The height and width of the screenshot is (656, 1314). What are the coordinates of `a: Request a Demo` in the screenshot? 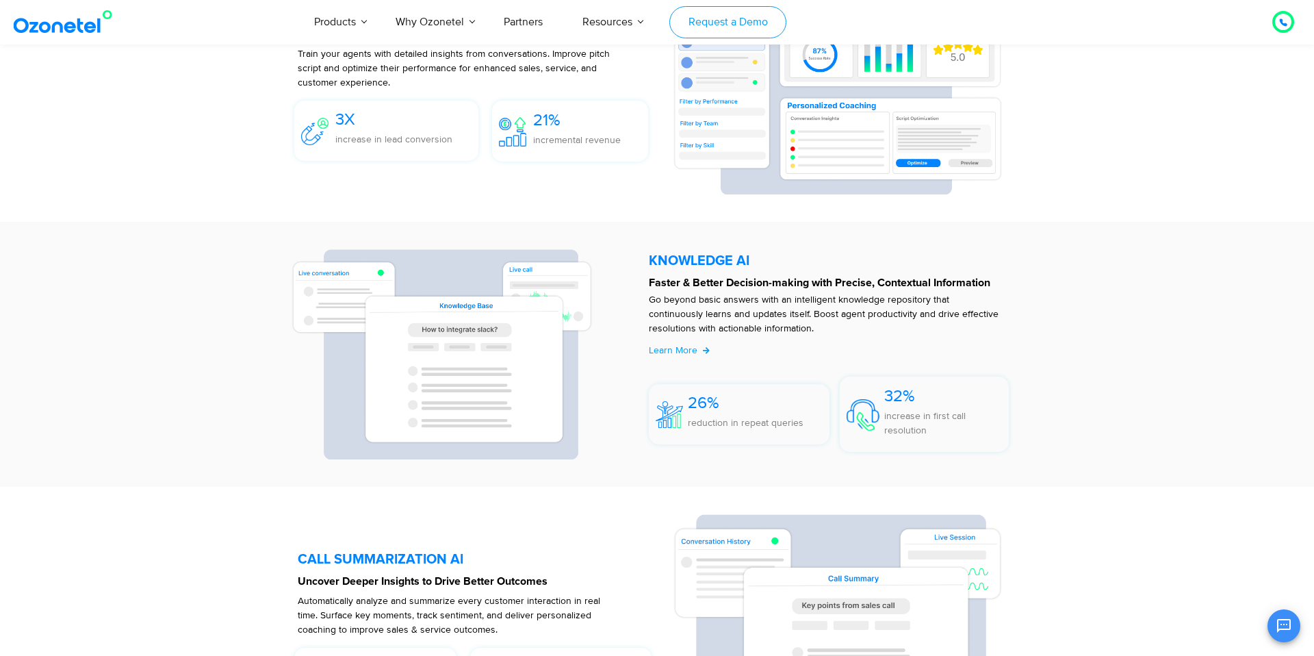 It's located at (727, 22).